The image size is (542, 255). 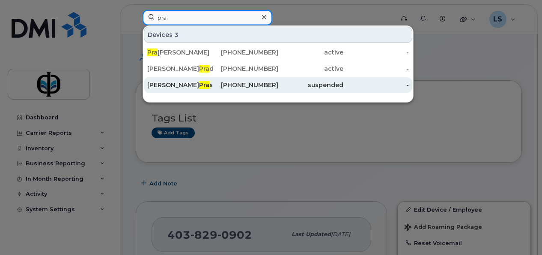 What do you see at coordinates (278, 35) in the screenshot?
I see `div: Devices` at bounding box center [278, 35].